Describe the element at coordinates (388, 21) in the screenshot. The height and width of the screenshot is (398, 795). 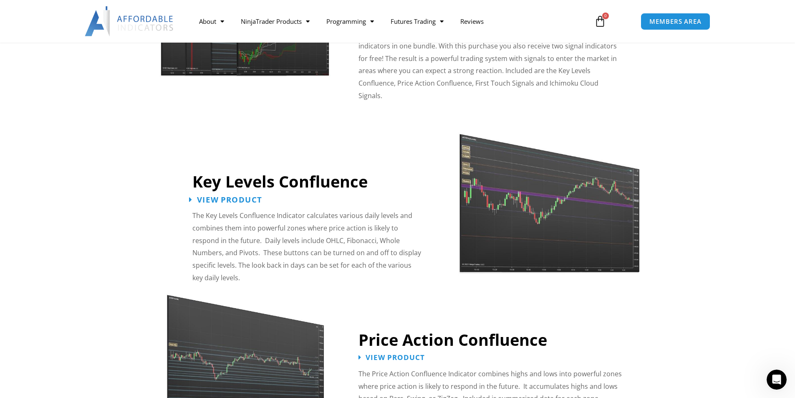
I see `nav: Menu` at that location.